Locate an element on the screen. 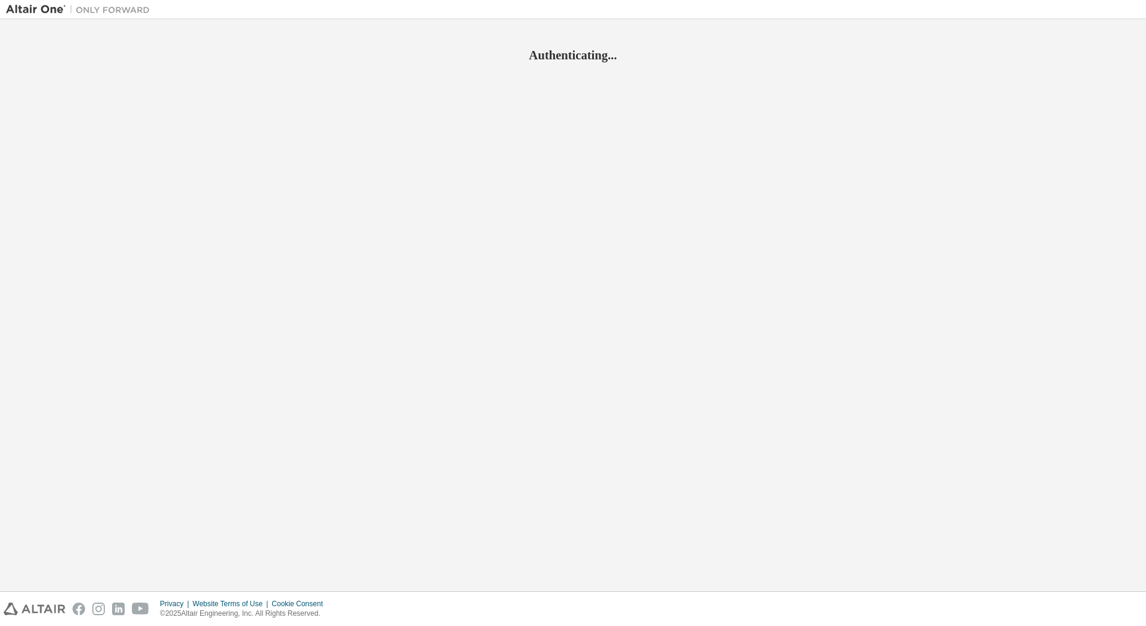 Image resolution: width=1146 pixels, height=626 pixels. img: facebook.svg is located at coordinates (79, 609).